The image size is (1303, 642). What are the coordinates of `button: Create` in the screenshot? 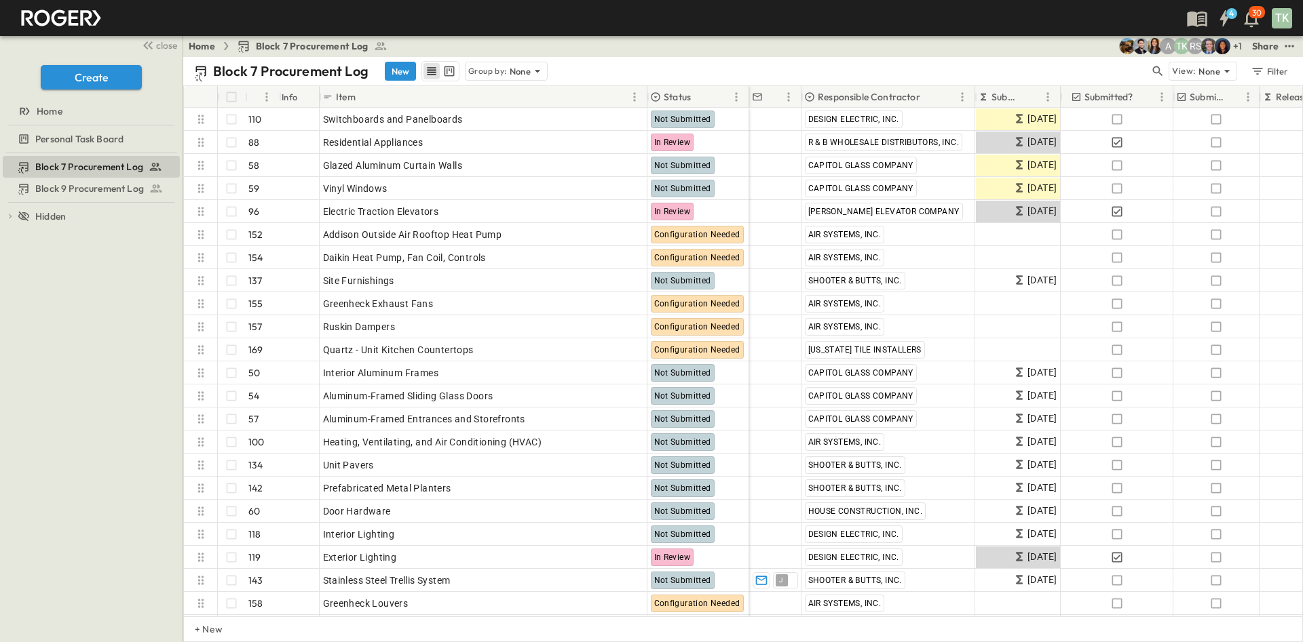 It's located at (91, 77).